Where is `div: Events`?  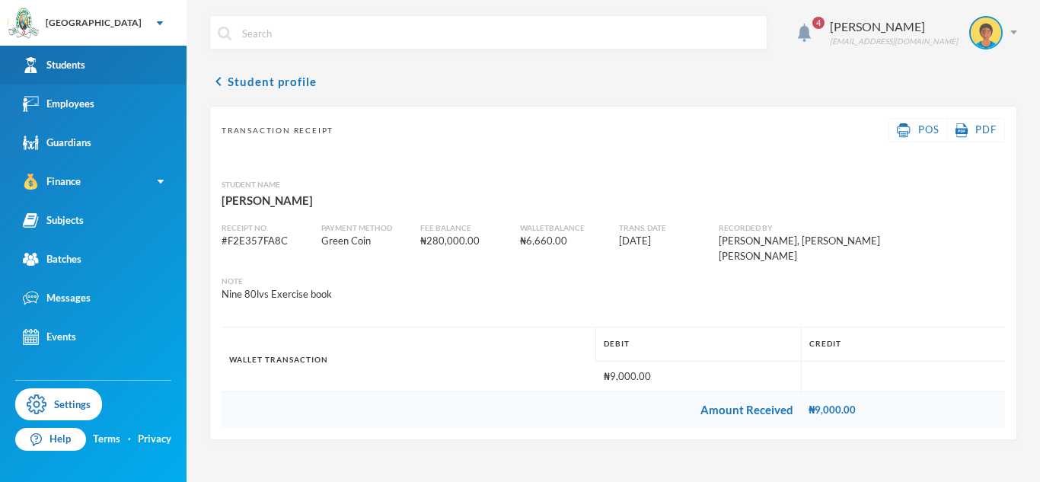 div: Events is located at coordinates (50, 337).